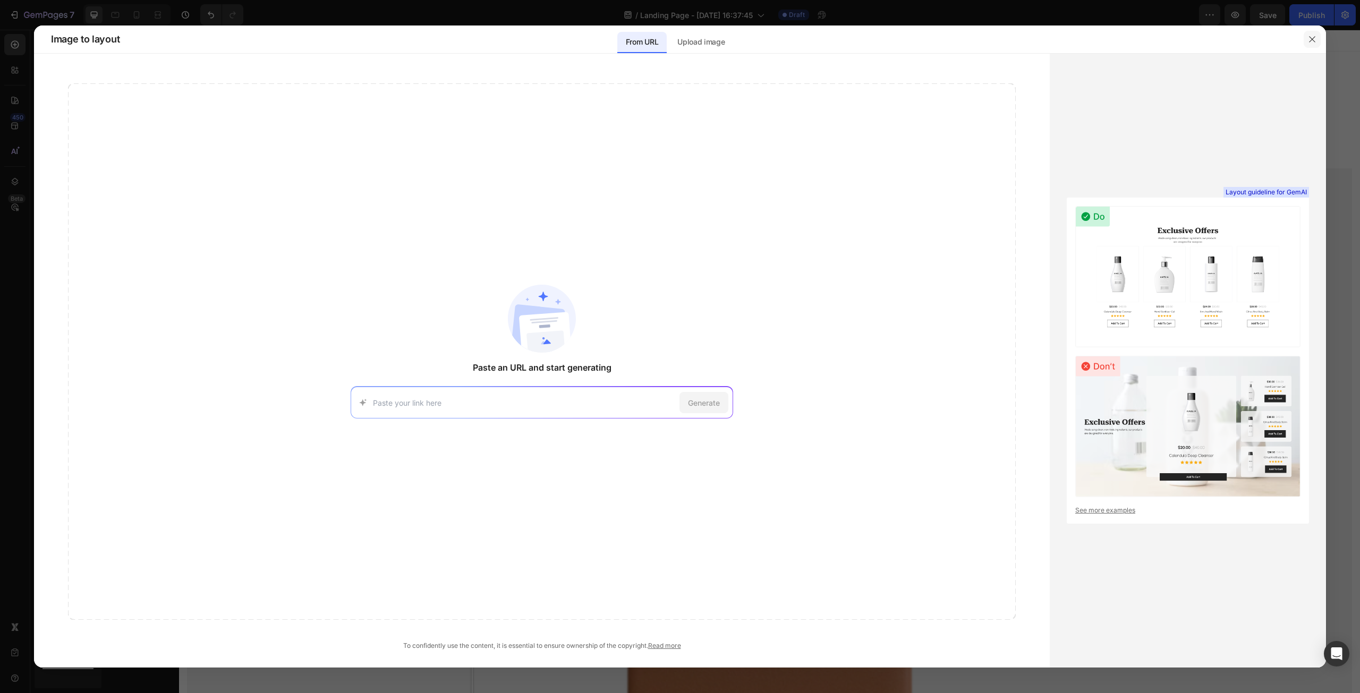  I want to click on div: To confidently use the content, it is essential to ensure ownership of the copyright., so click(542, 646).